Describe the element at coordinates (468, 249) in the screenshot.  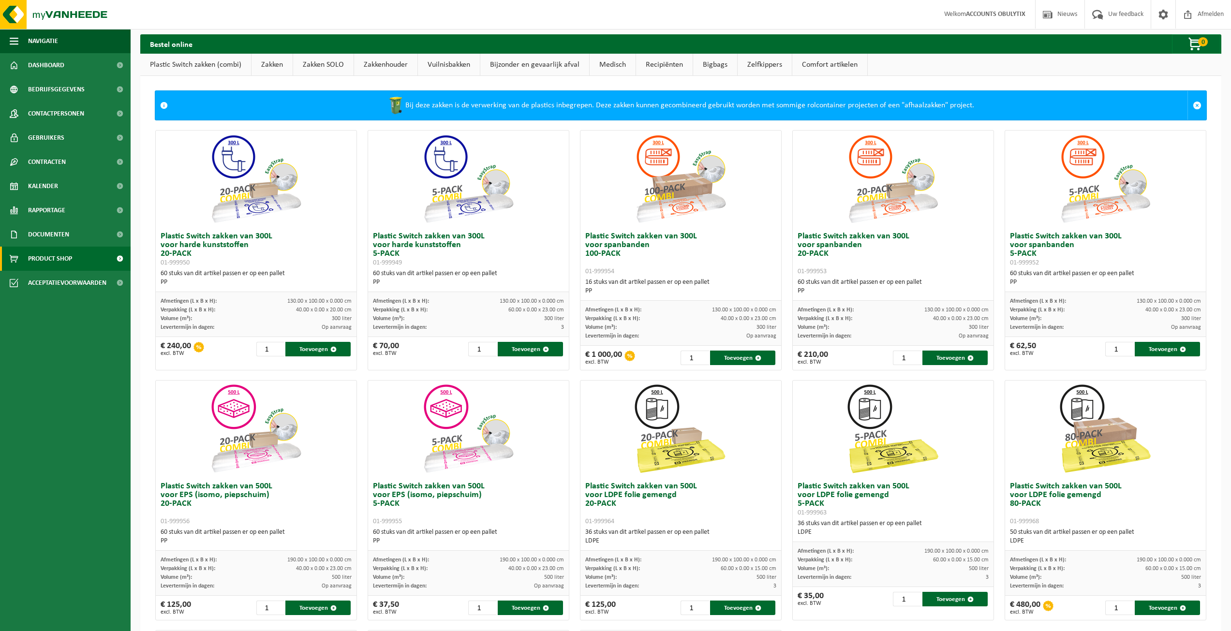
I see `h3: Plastic Switch zakken van 300L voor harde kunststoffen 5-PACK` at that location.